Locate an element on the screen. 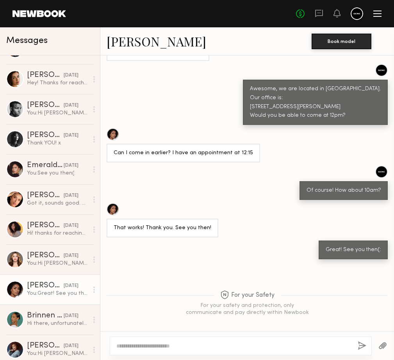  div: Hi there, unfortunately I won’t be able to make it out that way for the casting. Due to my transp... is located at coordinates (57, 324).